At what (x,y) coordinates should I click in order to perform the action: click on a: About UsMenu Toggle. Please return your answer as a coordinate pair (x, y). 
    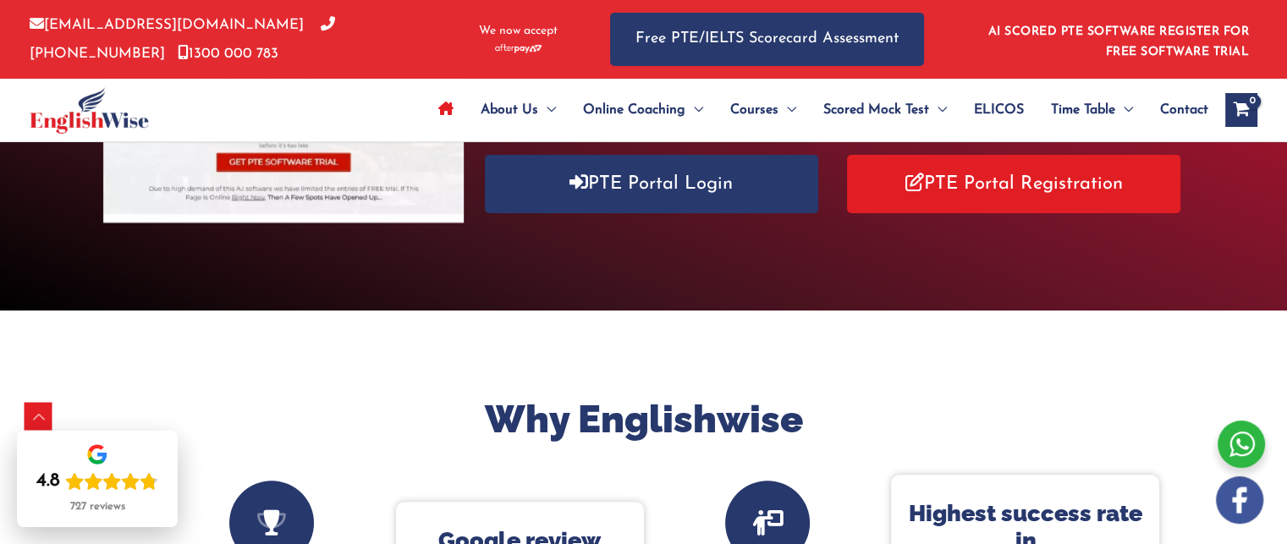
    Looking at the image, I should click on (518, 110).